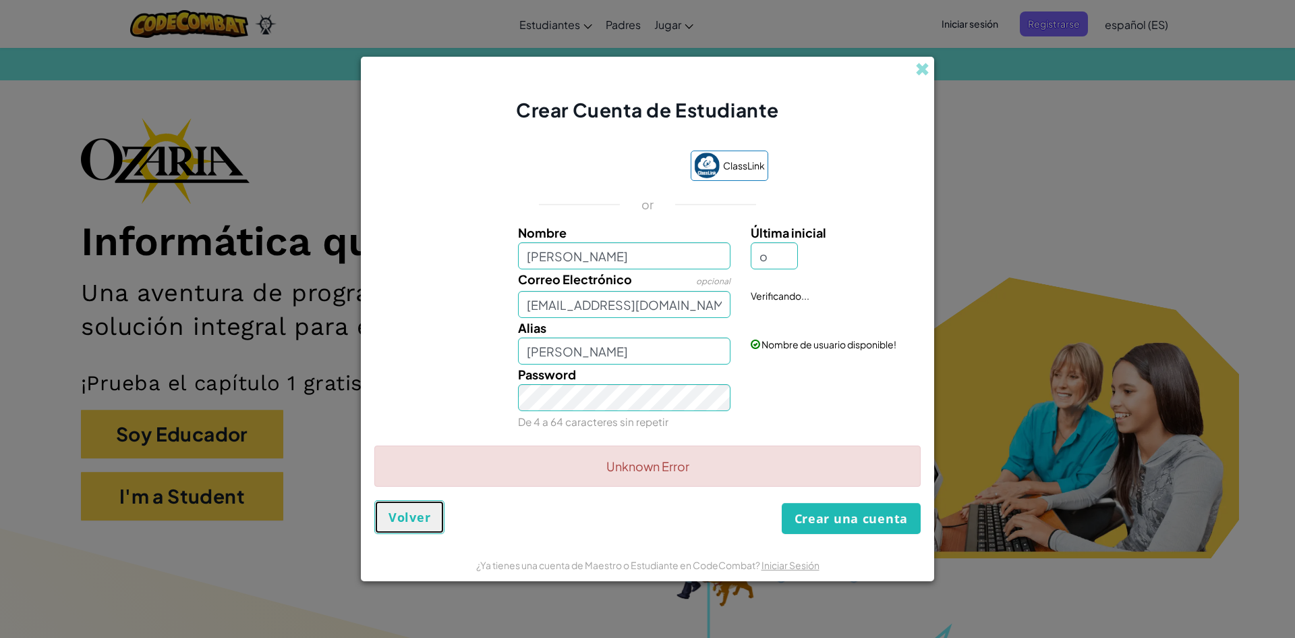 This screenshot has width=1295, height=638. I want to click on img: classlink-logo-small.png, so click(707, 165).